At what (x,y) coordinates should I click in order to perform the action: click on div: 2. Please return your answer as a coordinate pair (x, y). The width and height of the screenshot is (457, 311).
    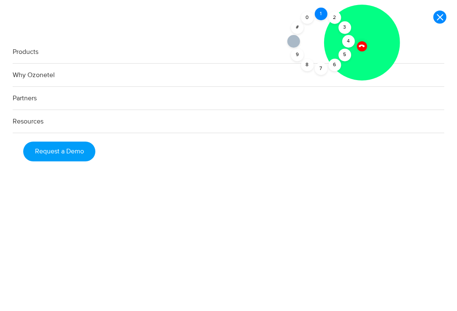
    Looking at the image, I should click on (334, 18).